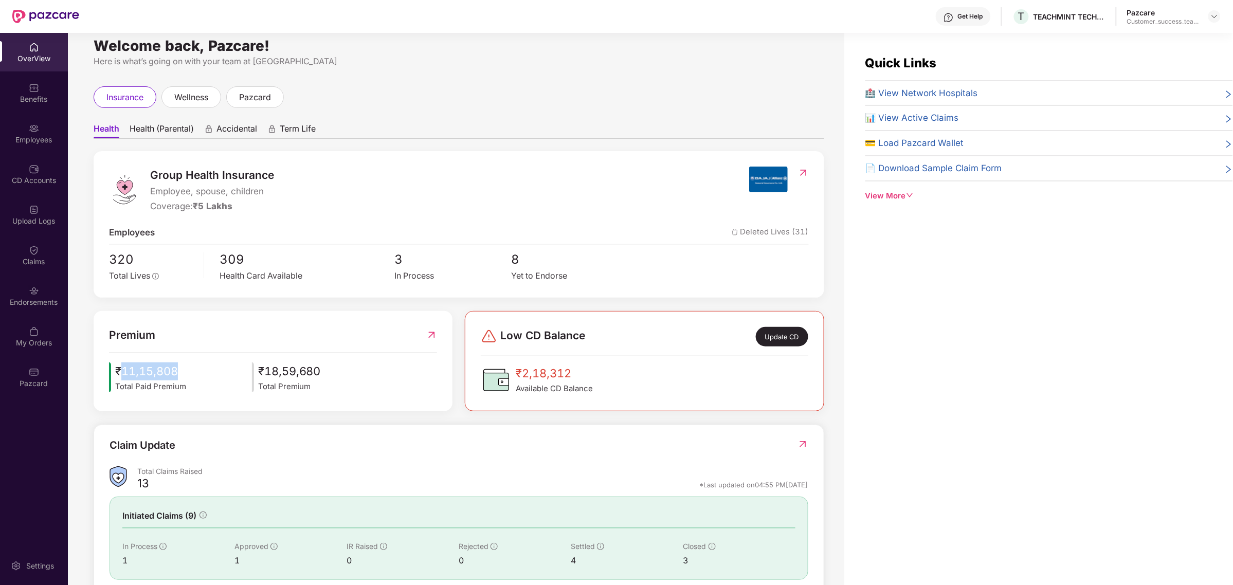 The width and height of the screenshot is (1233, 585). Describe the element at coordinates (289, 387) in the screenshot. I see `span: Total Premium` at that location.